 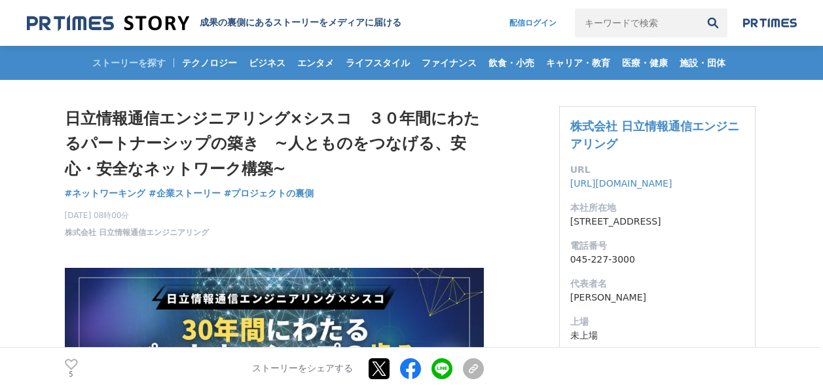 What do you see at coordinates (657, 259) in the screenshot?
I see `dd: 045-227-3000` at bounding box center [657, 259].